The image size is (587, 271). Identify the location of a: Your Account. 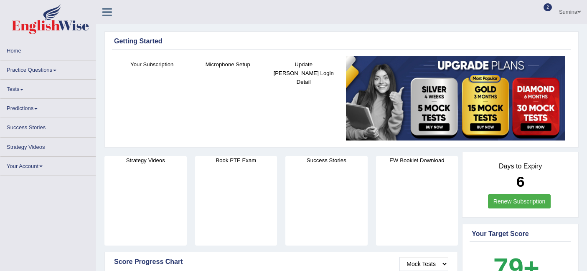
(48, 165).